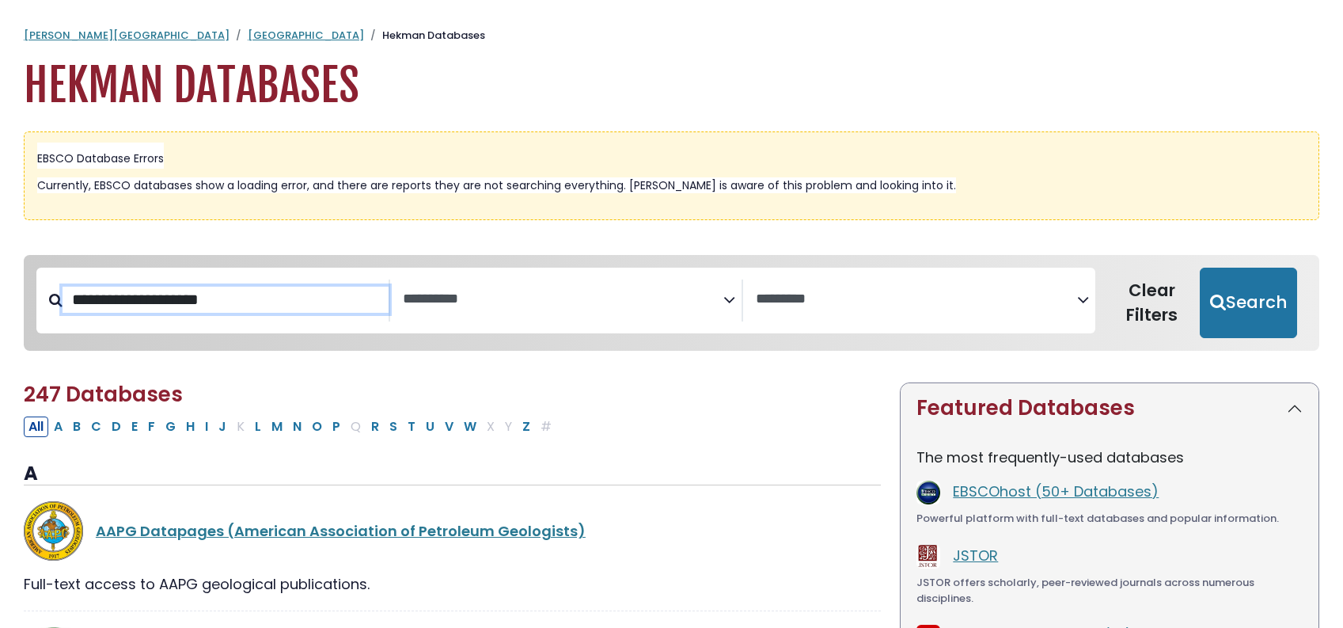  What do you see at coordinates (96, 427) in the screenshot?
I see `button: Filter Results C` at bounding box center [96, 427].